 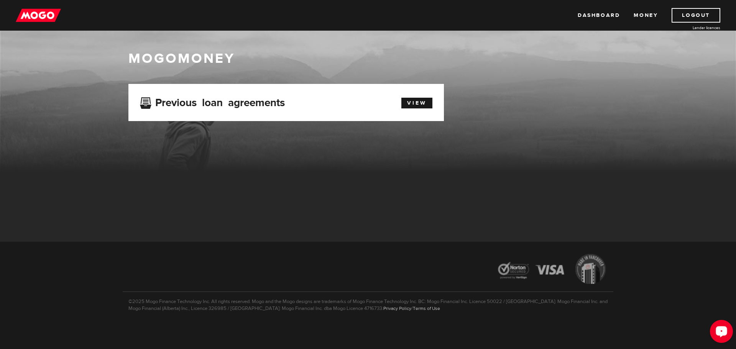 I want to click on button: Open LiveChat chat widget, so click(x=18, y=15).